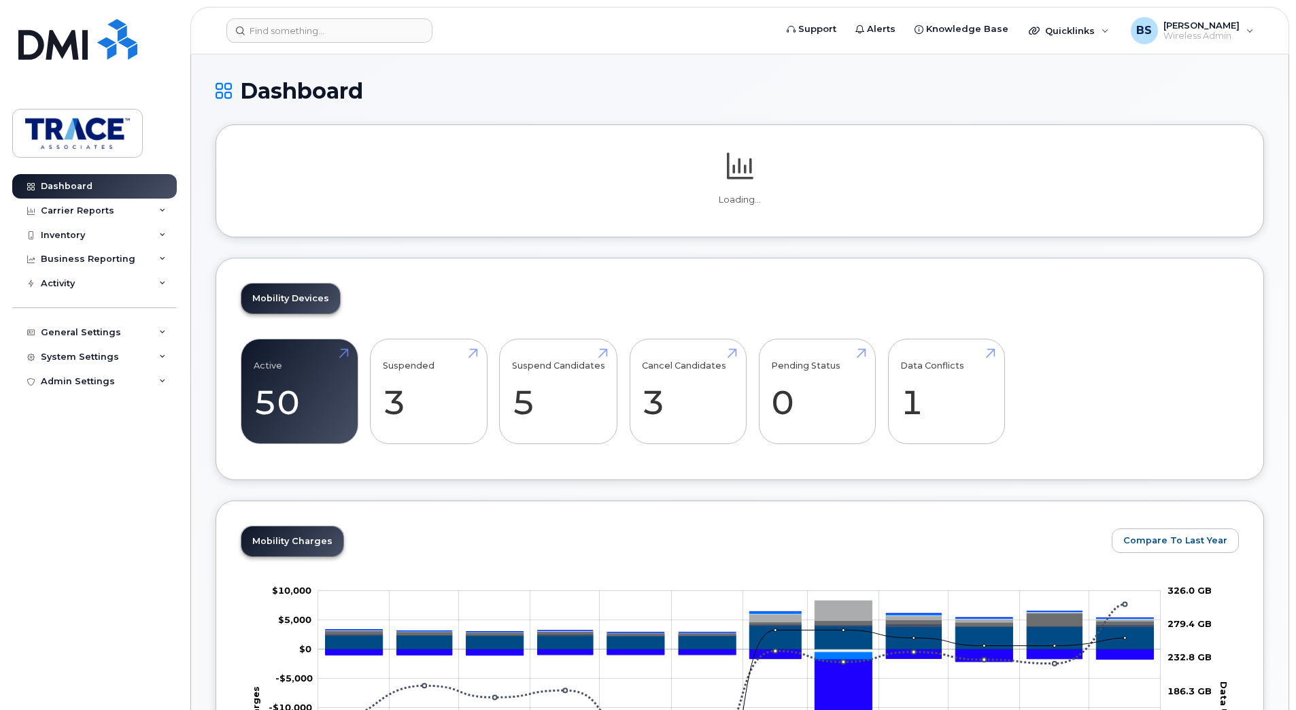 The width and height of the screenshot is (1296, 710). I want to click on a: Data Conflicts 1, so click(946, 392).